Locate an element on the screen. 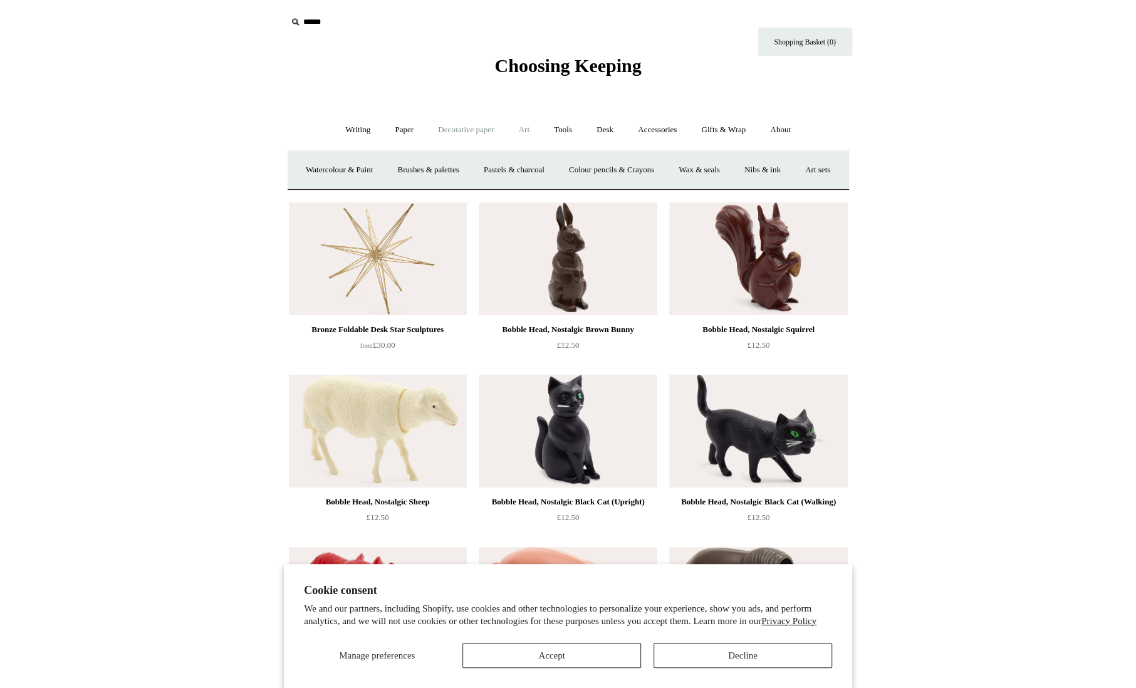 Image resolution: width=1136 pixels, height=688 pixels. a: Decorative paper is located at coordinates (465, 130).